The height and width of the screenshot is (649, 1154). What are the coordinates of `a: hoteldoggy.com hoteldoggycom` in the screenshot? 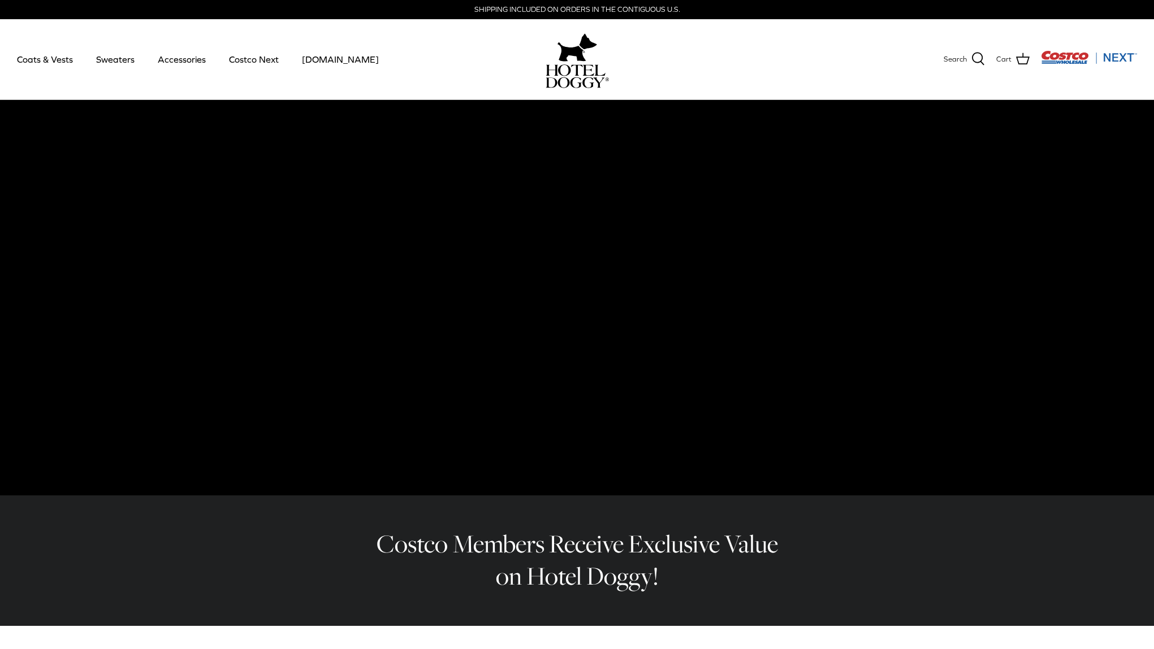 It's located at (577, 59).